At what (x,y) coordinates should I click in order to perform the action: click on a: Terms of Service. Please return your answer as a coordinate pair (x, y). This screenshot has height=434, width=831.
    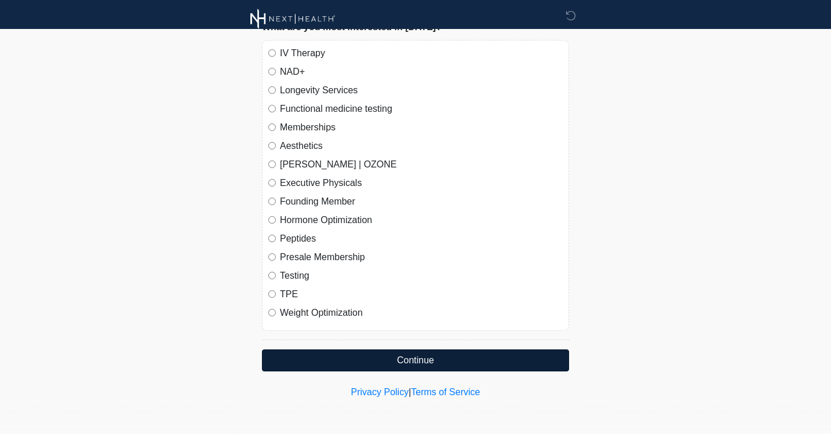
    Looking at the image, I should click on (445, 392).